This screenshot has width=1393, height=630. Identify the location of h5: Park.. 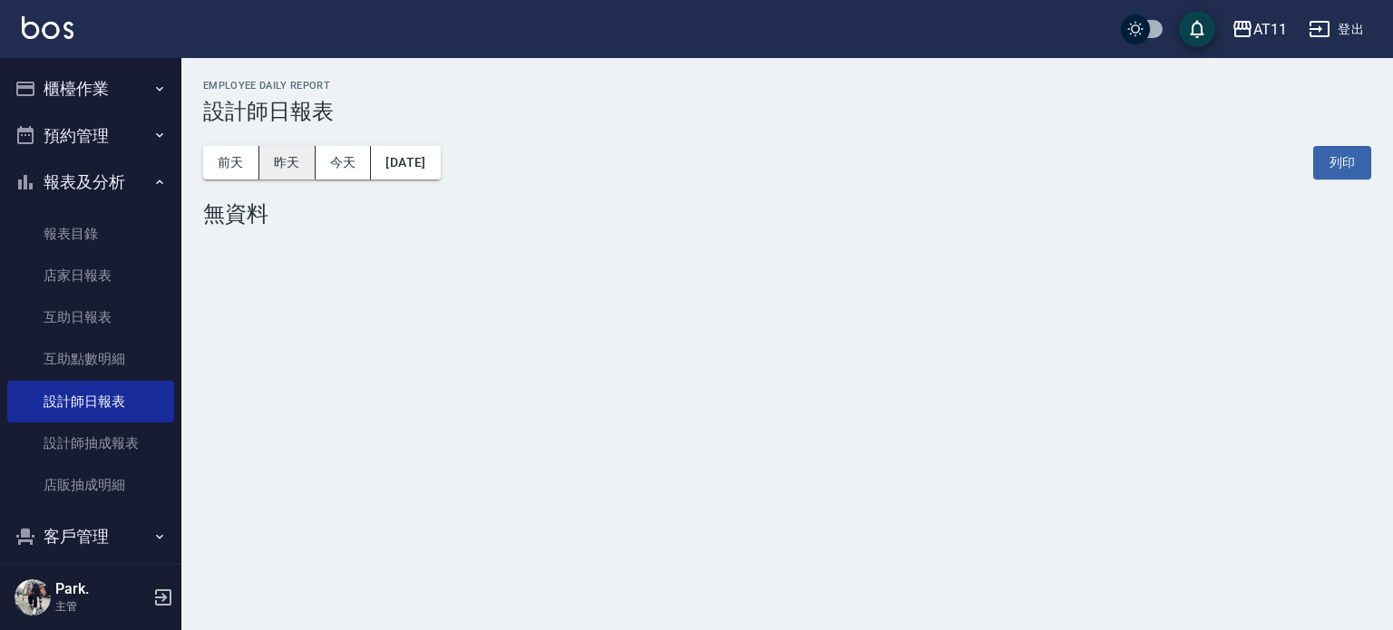
(102, 589).